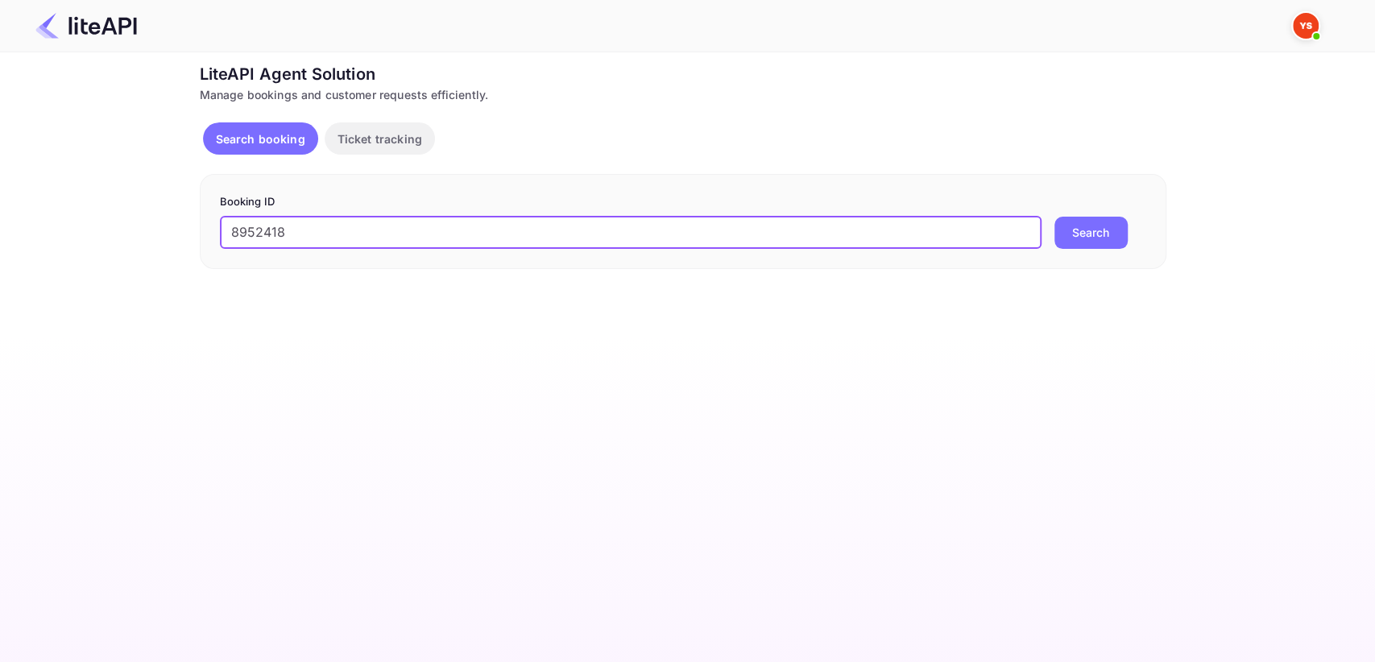  What do you see at coordinates (631, 233) in the screenshot?
I see `input: Enter Booking ID (e.g., 63782194)` at bounding box center [631, 233].